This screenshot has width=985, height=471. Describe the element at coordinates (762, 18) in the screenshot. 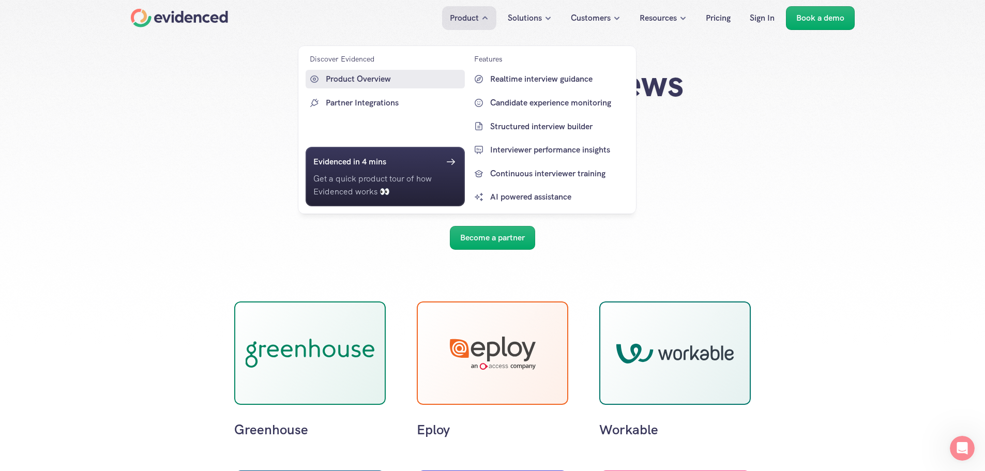

I see `a: Sign In` at that location.